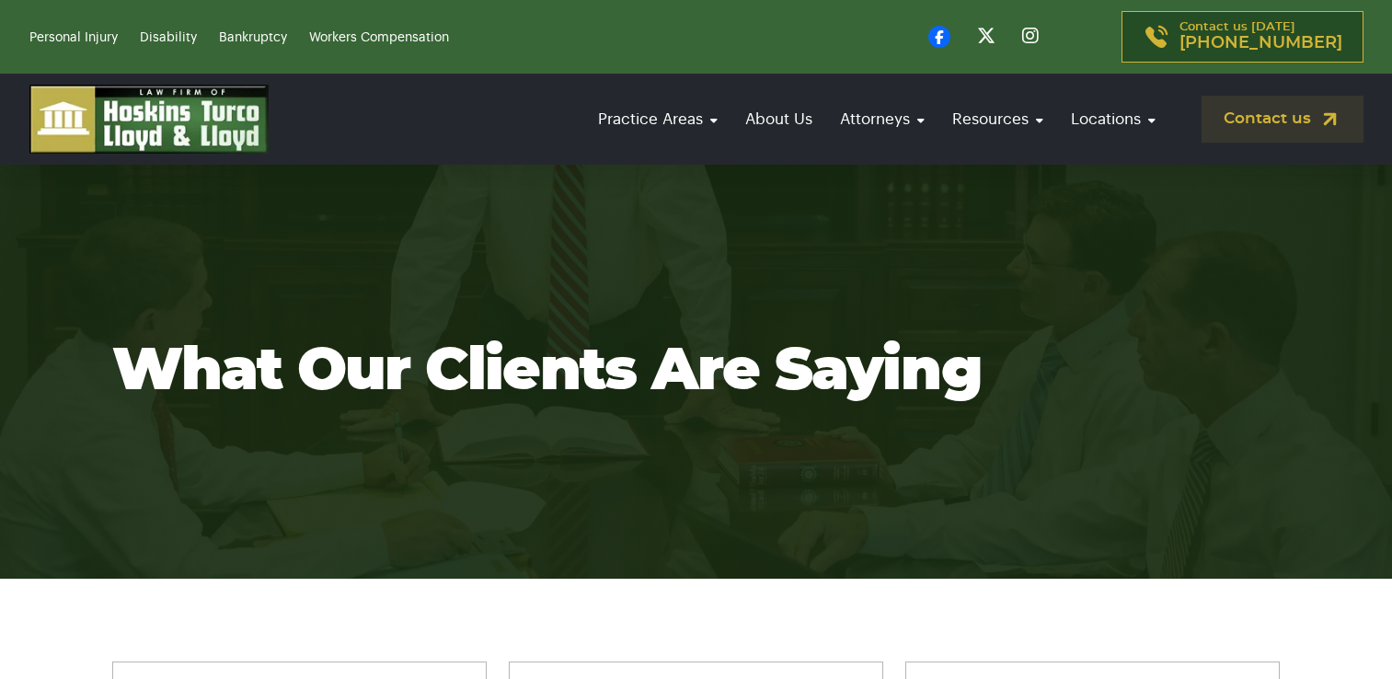 The width and height of the screenshot is (1392, 679). I want to click on a: Locations, so click(1113, 119).